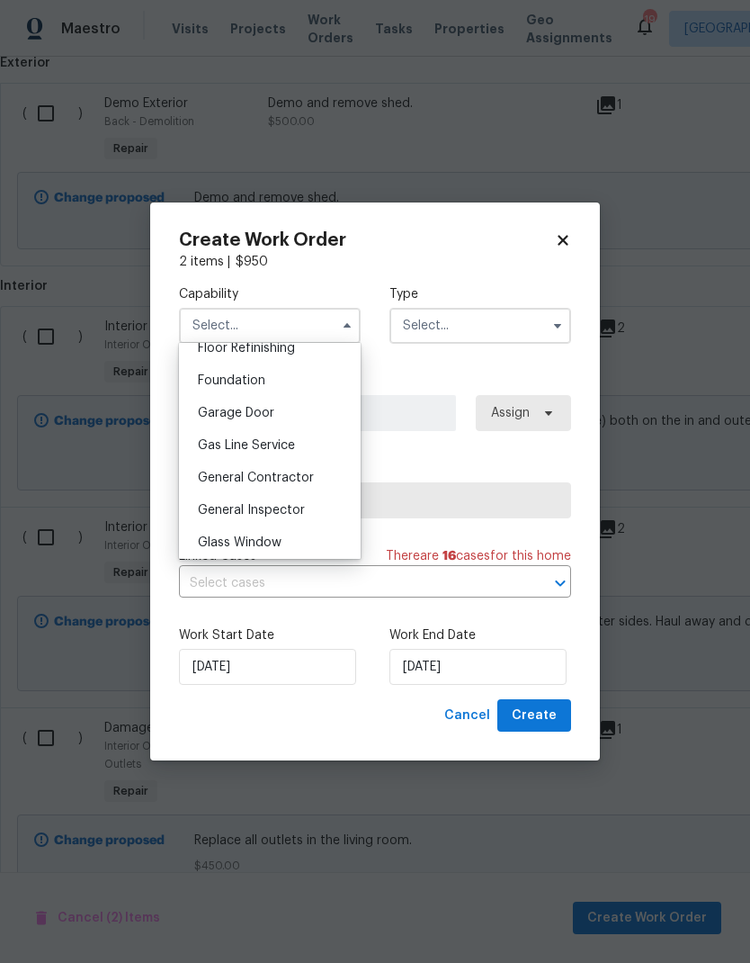 This screenshot has width=750, height=963. I want to click on span: Create, so click(534, 715).